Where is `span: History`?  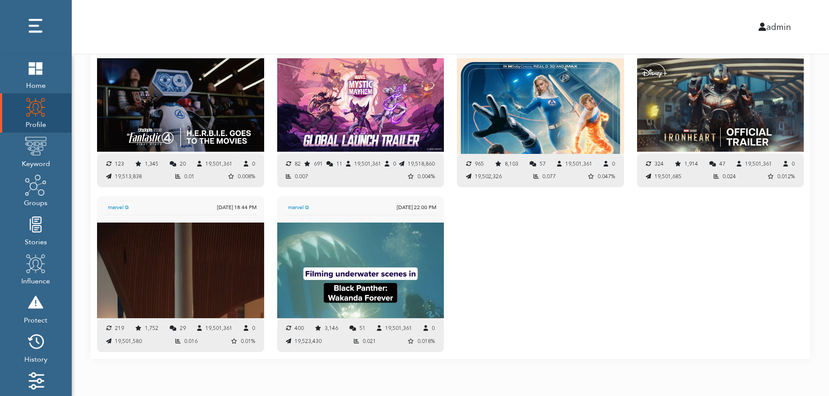
span: History is located at coordinates (36, 359).